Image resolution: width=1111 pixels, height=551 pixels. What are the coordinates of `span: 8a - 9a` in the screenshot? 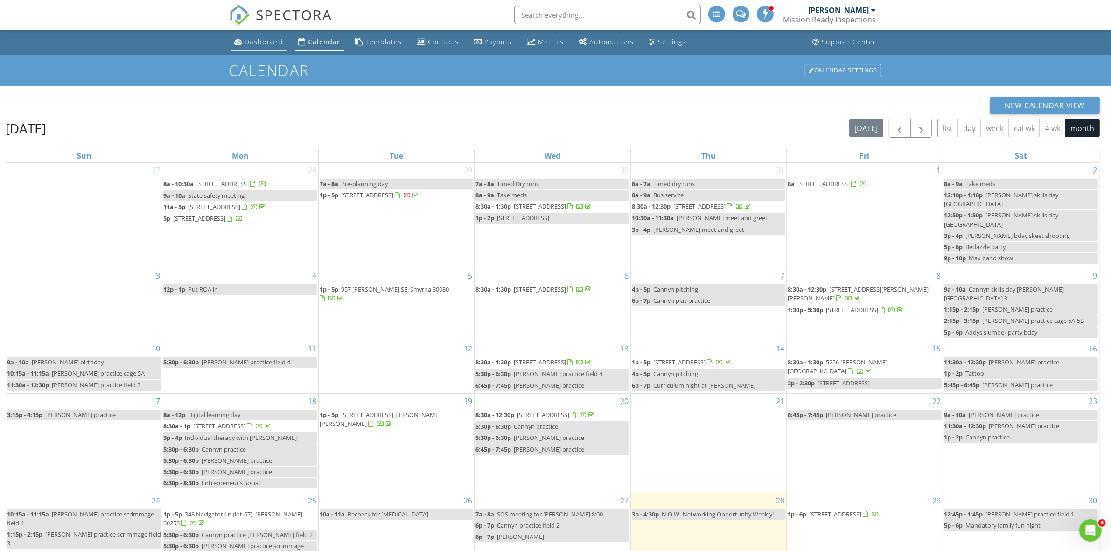 It's located at (953, 184).